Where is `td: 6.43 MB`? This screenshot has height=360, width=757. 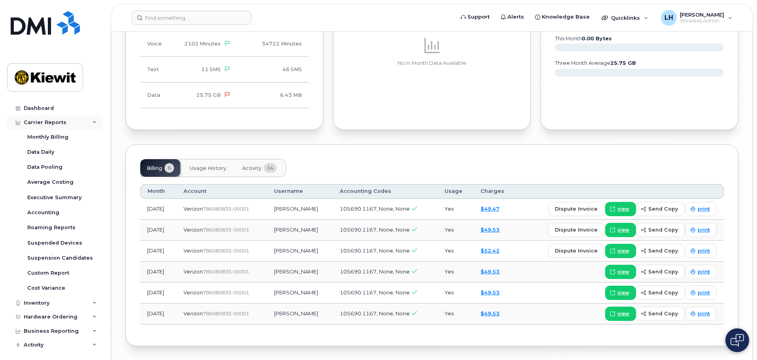 td: 6.43 MB is located at coordinates (273, 95).